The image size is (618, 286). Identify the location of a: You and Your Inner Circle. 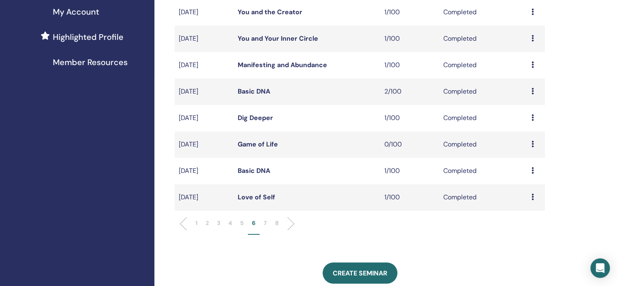
(278, 38).